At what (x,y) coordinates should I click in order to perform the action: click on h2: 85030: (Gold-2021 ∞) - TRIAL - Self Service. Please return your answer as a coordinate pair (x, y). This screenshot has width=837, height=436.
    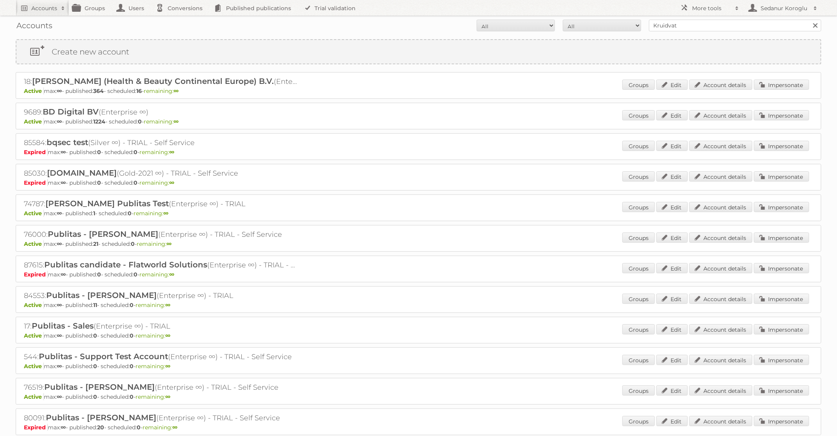
    Looking at the image, I should click on (161, 173).